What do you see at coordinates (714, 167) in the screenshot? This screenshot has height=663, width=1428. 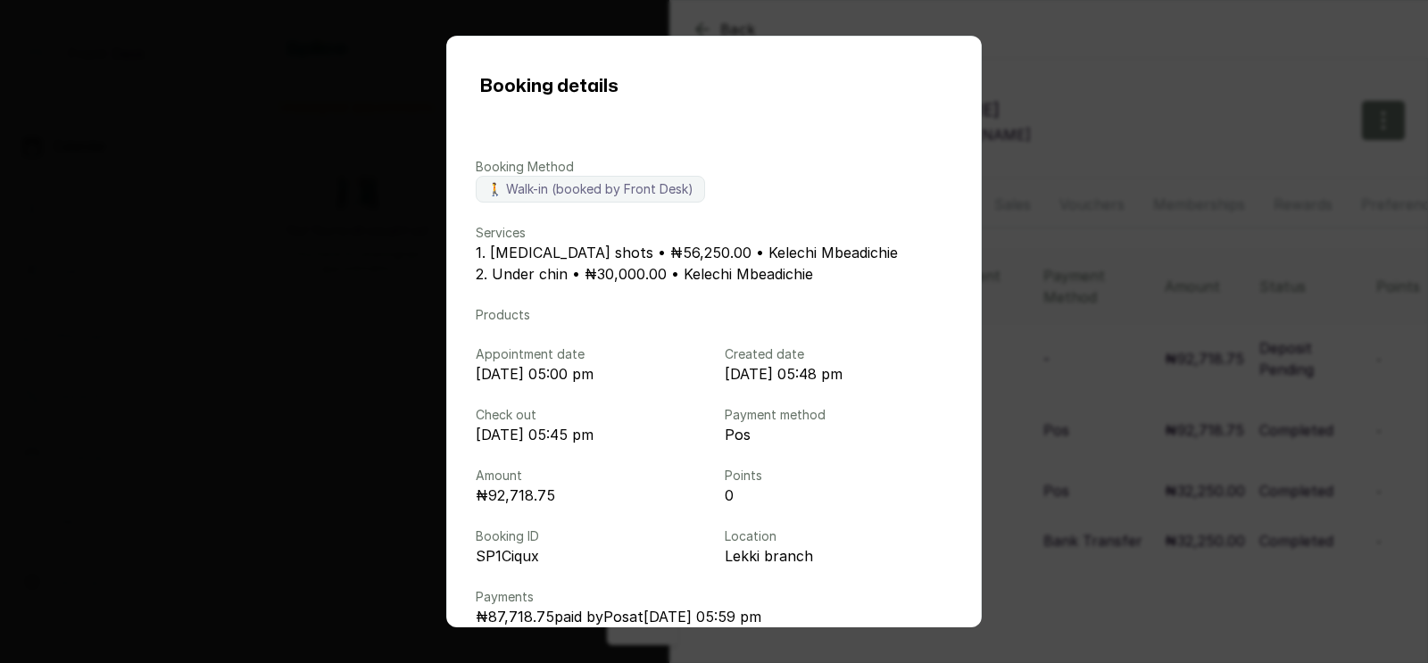 I see `p: Booking Method` at bounding box center [714, 167].